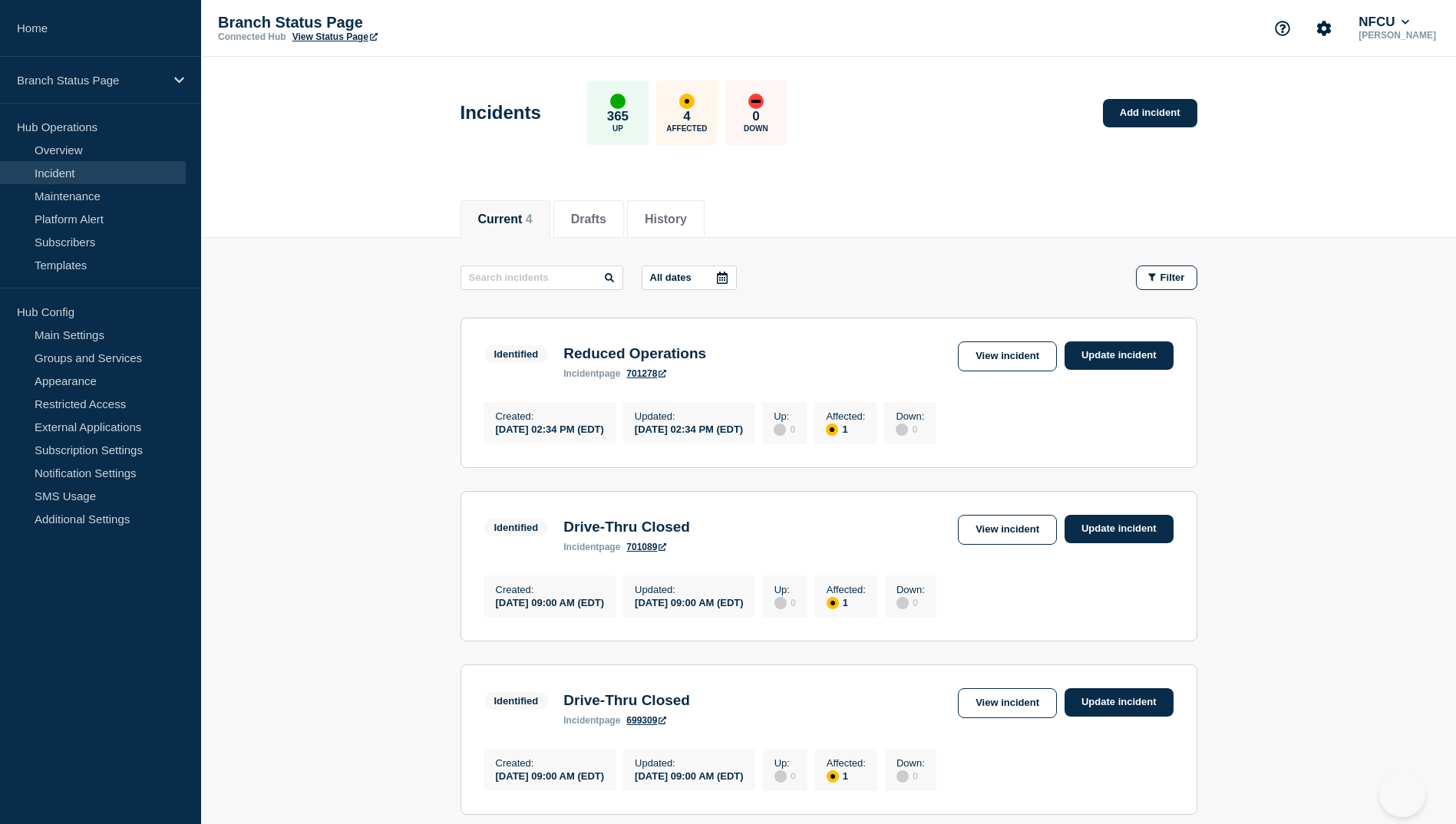 The image size is (1456, 824). What do you see at coordinates (618, 128) in the screenshot?
I see `p: Up` at bounding box center [618, 128].